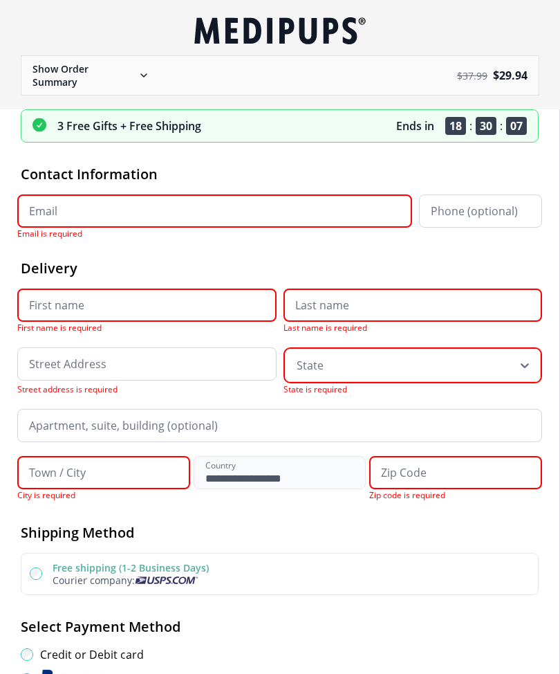 The width and height of the screenshot is (560, 674). Describe the element at coordinates (510, 75) in the screenshot. I see `span: $ 29.94` at that location.